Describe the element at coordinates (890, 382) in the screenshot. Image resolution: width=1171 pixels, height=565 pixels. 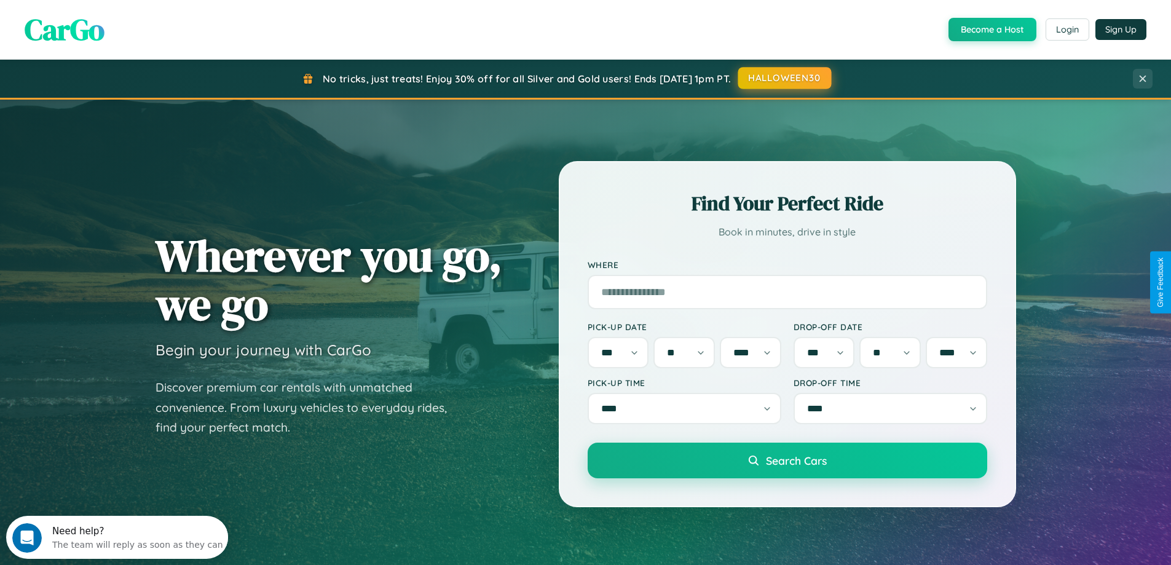
I see `label: Drop-off Time` at that location.